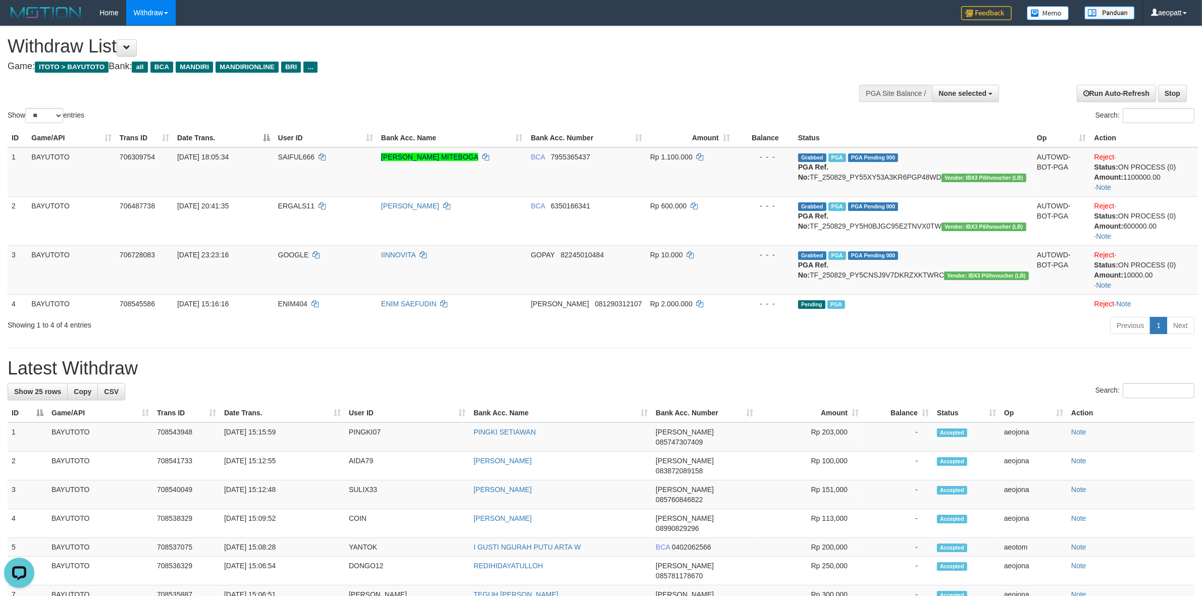 The height and width of the screenshot is (596, 1202). I want to click on td: 3, so click(27, 495).